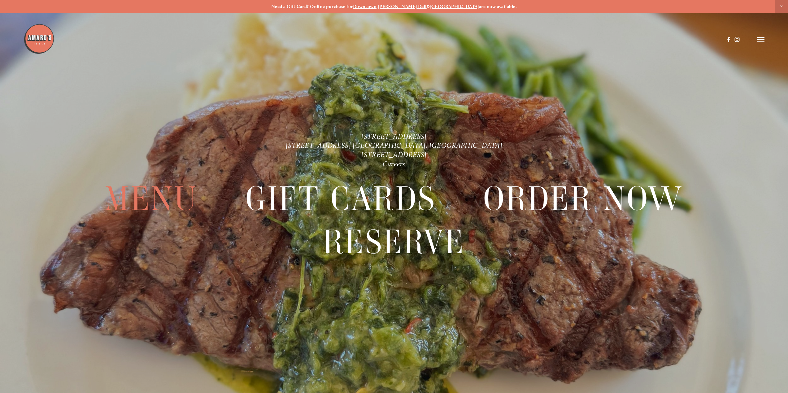 The height and width of the screenshot is (393, 788). I want to click on span: Order Now, so click(583, 198).